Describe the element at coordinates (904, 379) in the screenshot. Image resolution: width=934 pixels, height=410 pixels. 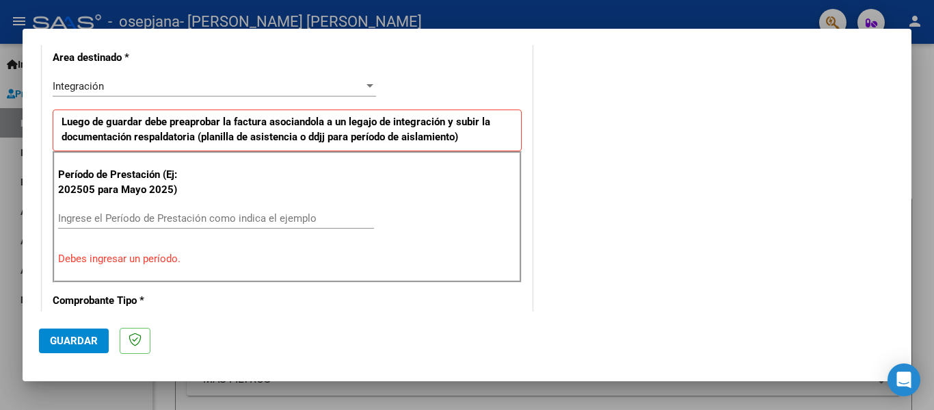
I see `div: Open Intercom Messenger` at that location.